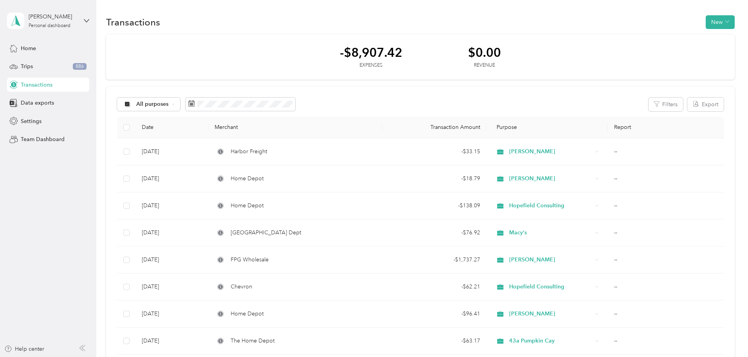 The width and height of the screenshot is (748, 357). I want to click on span: Trips, so click(27, 66).